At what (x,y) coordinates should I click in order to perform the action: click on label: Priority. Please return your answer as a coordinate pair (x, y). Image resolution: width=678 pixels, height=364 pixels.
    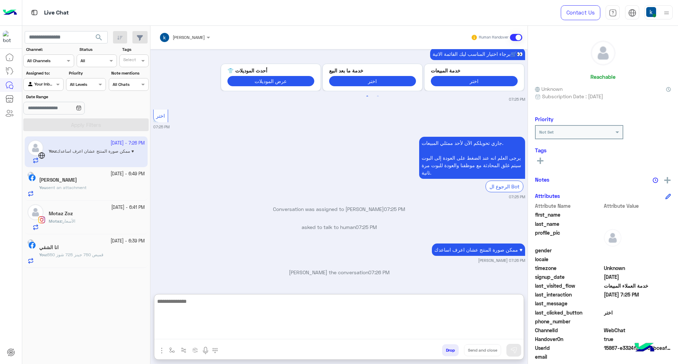
    Looking at the image, I should click on (87, 73).